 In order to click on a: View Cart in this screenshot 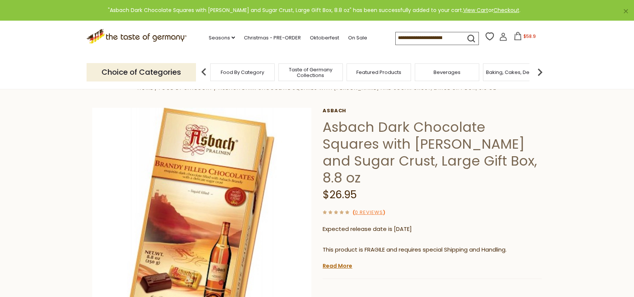, I will do `click(476, 10)`.